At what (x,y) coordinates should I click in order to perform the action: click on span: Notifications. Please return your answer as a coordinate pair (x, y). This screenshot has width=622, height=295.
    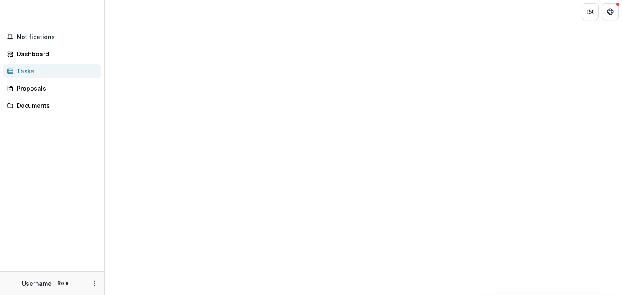
    Looking at the image, I should click on (57, 37).